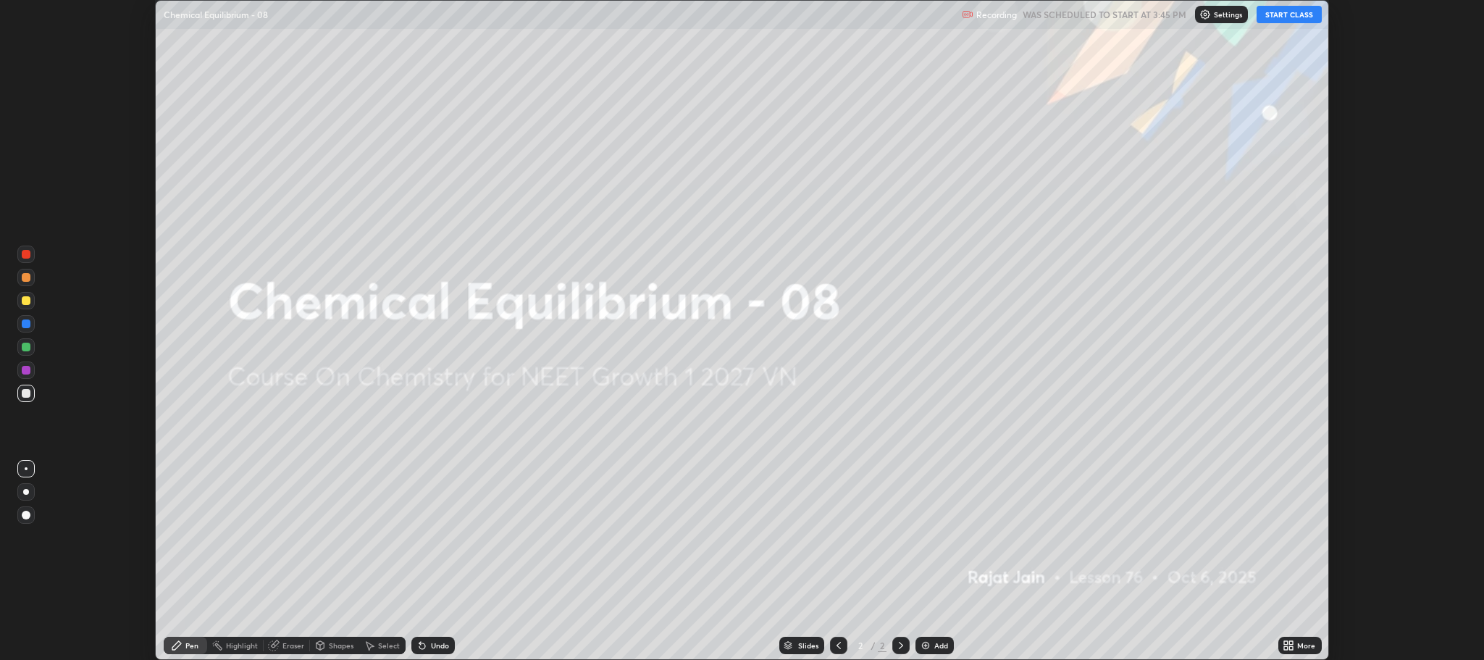 The height and width of the screenshot is (660, 1484). What do you see at coordinates (242, 646) in the screenshot?
I see `div: Highlight` at bounding box center [242, 646].